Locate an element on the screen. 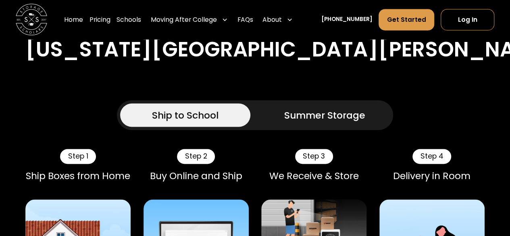  div: Step 1 is located at coordinates (78, 156).